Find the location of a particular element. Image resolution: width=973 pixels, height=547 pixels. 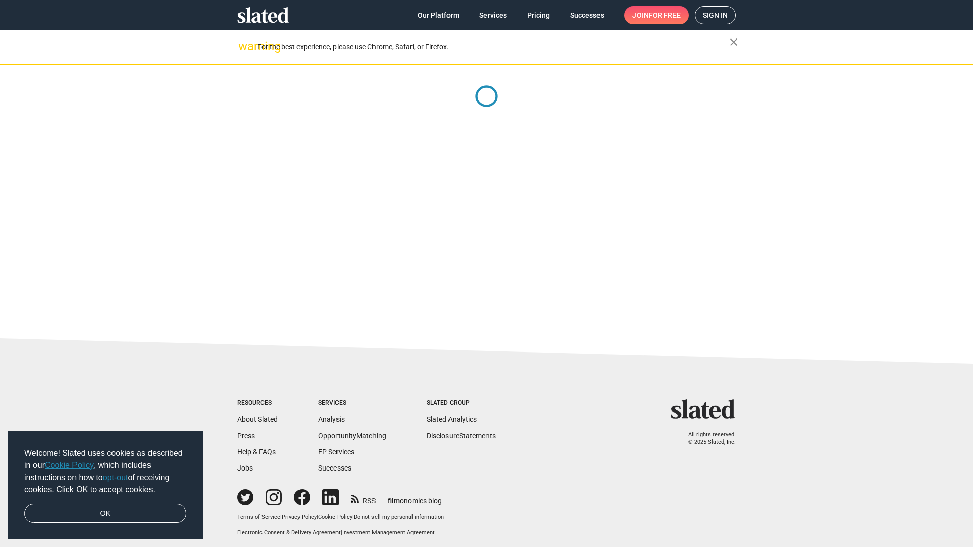

div: Services is located at coordinates (352, 403).